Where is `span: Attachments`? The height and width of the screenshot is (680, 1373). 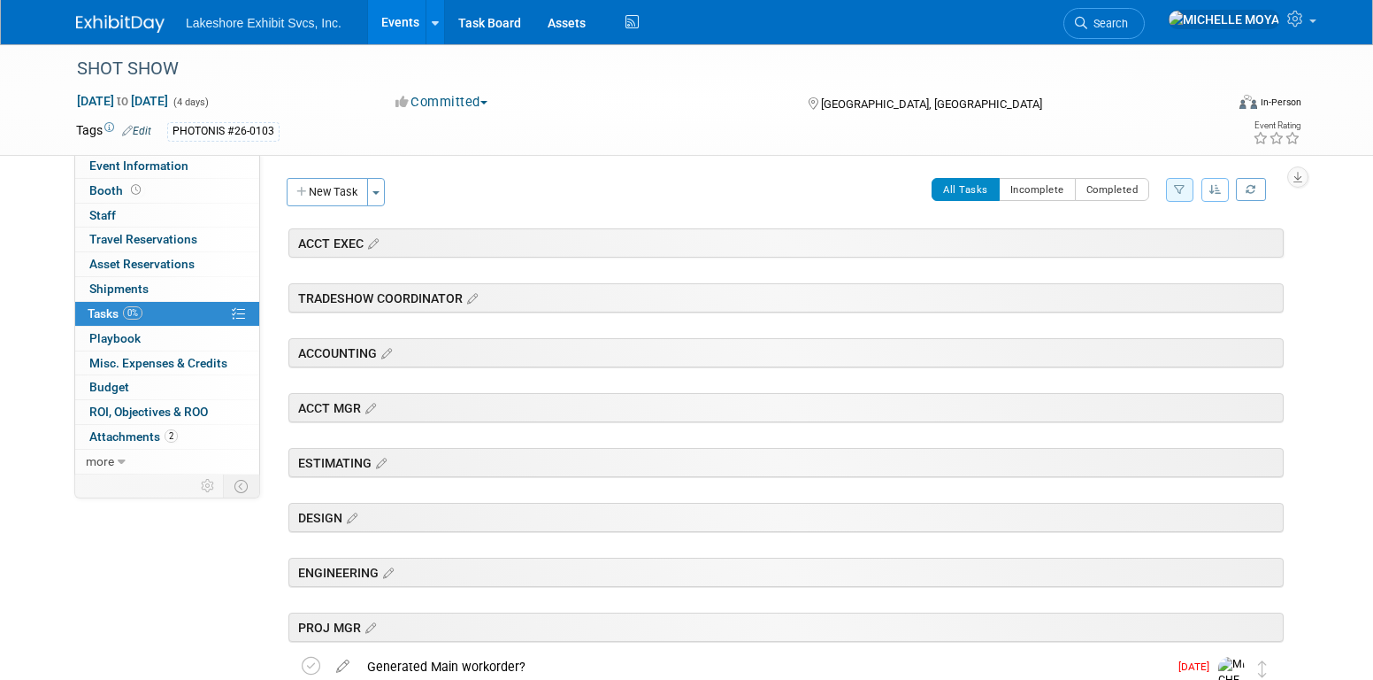
span: Attachments is located at coordinates (134, 436).